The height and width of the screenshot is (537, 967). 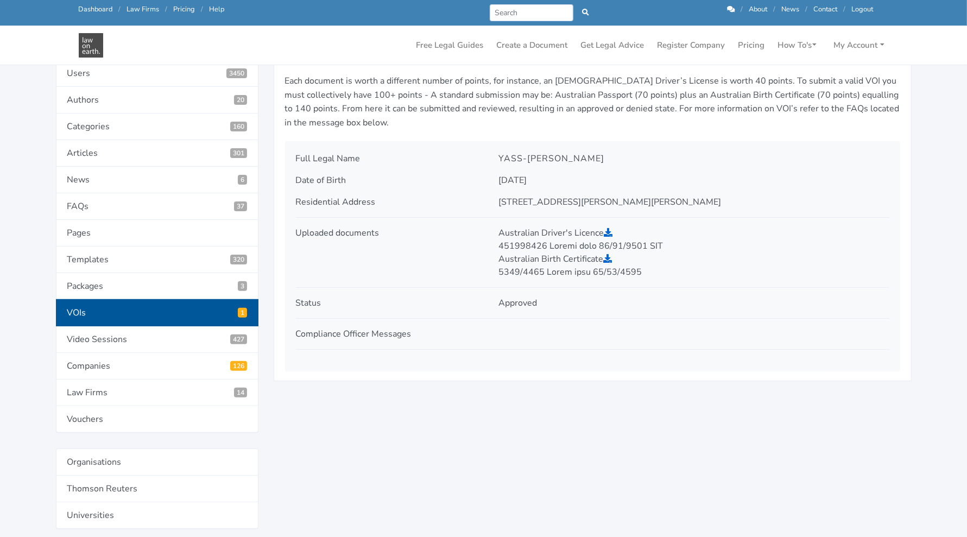 I want to click on div: Uploaded documents, so click(x=390, y=253).